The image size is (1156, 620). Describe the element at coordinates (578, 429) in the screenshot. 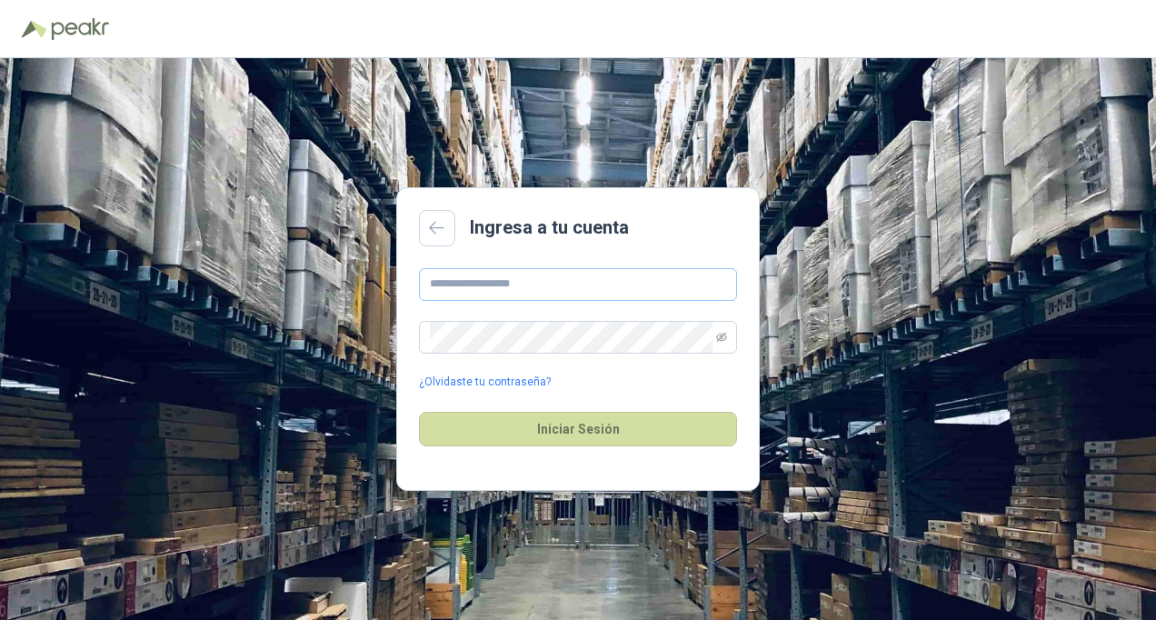

I see `button: Iniciar Sesión` at that location.